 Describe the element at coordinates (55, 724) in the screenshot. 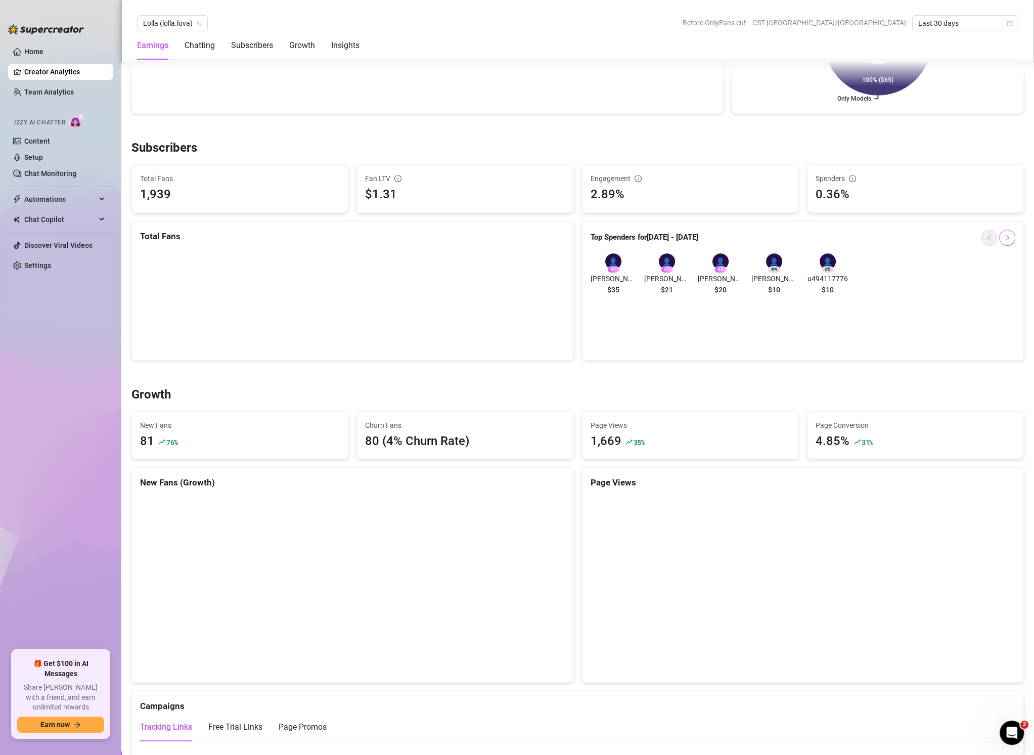

I see `span: Earn now` at that location.